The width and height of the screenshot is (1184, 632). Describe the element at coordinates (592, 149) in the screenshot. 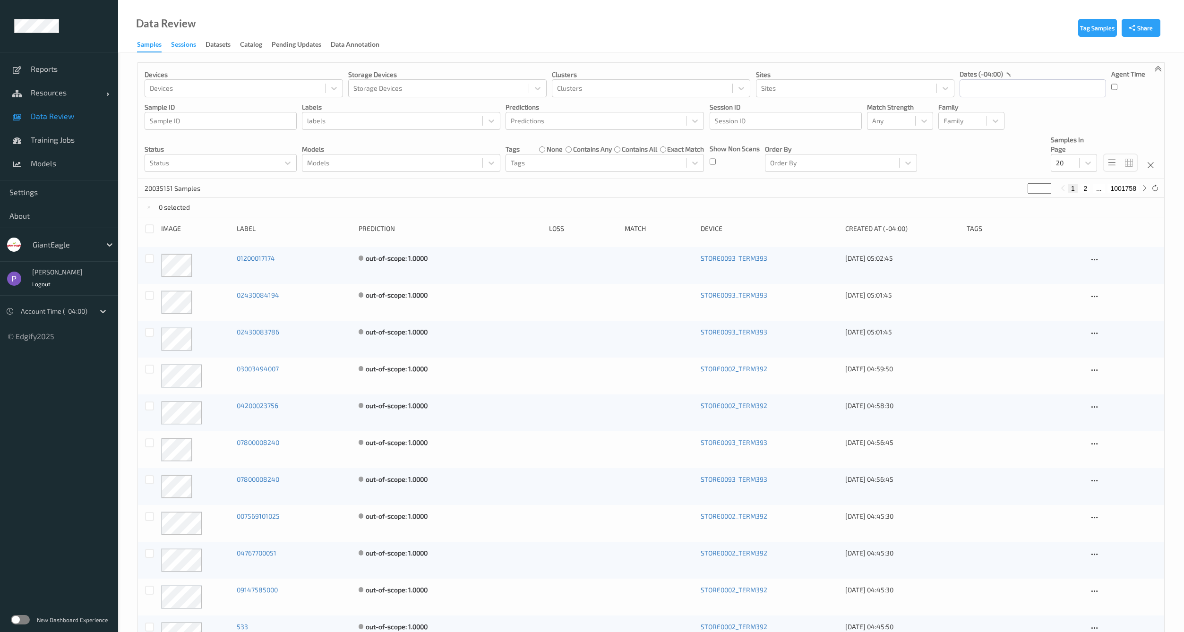

I see `label: contains any` at that location.